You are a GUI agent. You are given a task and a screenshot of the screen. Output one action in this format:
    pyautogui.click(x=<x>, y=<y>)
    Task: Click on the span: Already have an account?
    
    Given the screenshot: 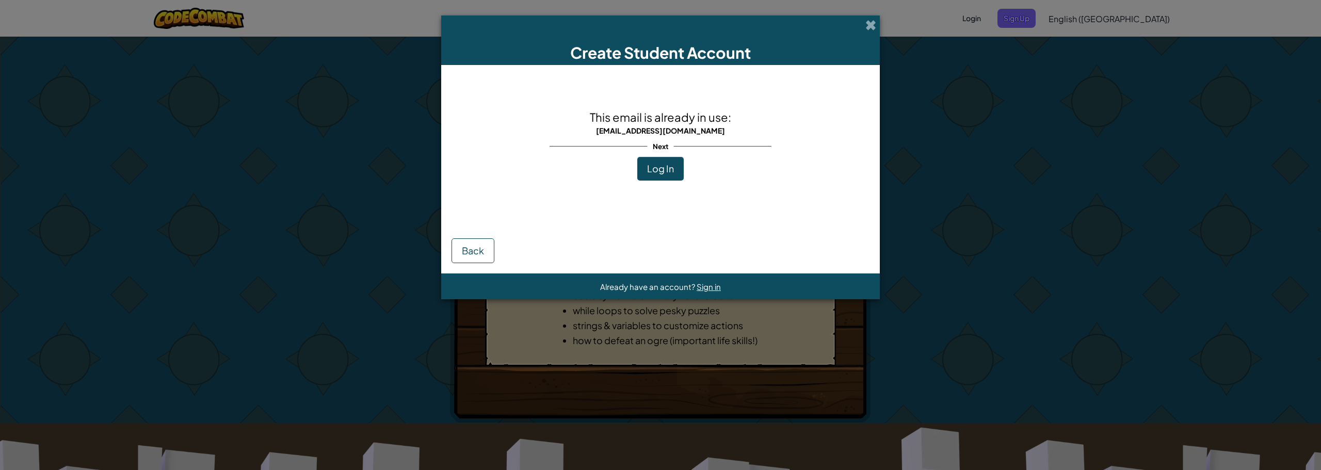 What is the action you would take?
    pyautogui.click(x=648, y=286)
    